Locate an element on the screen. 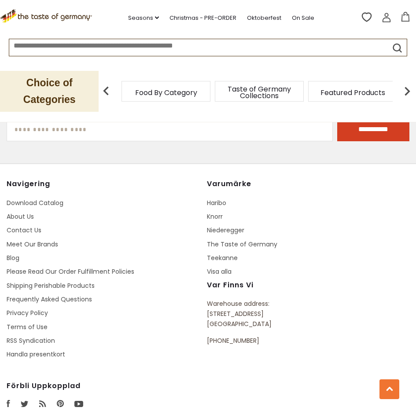 The width and height of the screenshot is (416, 411). a: Handla presentkort is located at coordinates (36, 354).